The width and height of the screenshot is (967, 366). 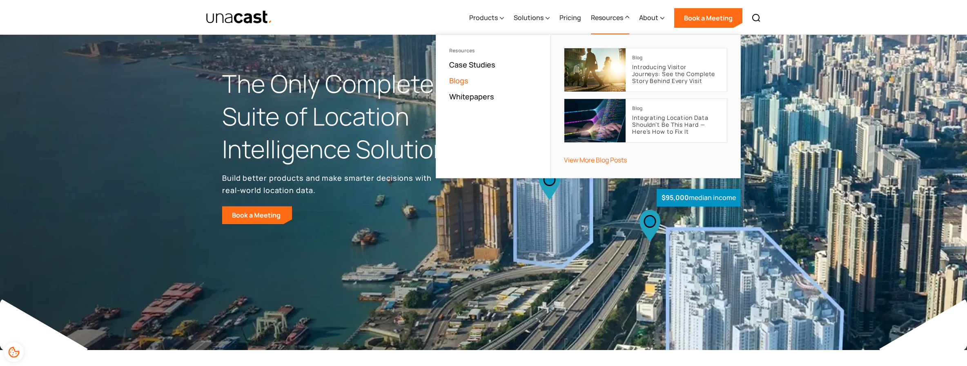 I want to click on a: BlogIntegrating Location Data Shouldn’t Be This Hard — Here’s How to Fix It, so click(x=646, y=121).